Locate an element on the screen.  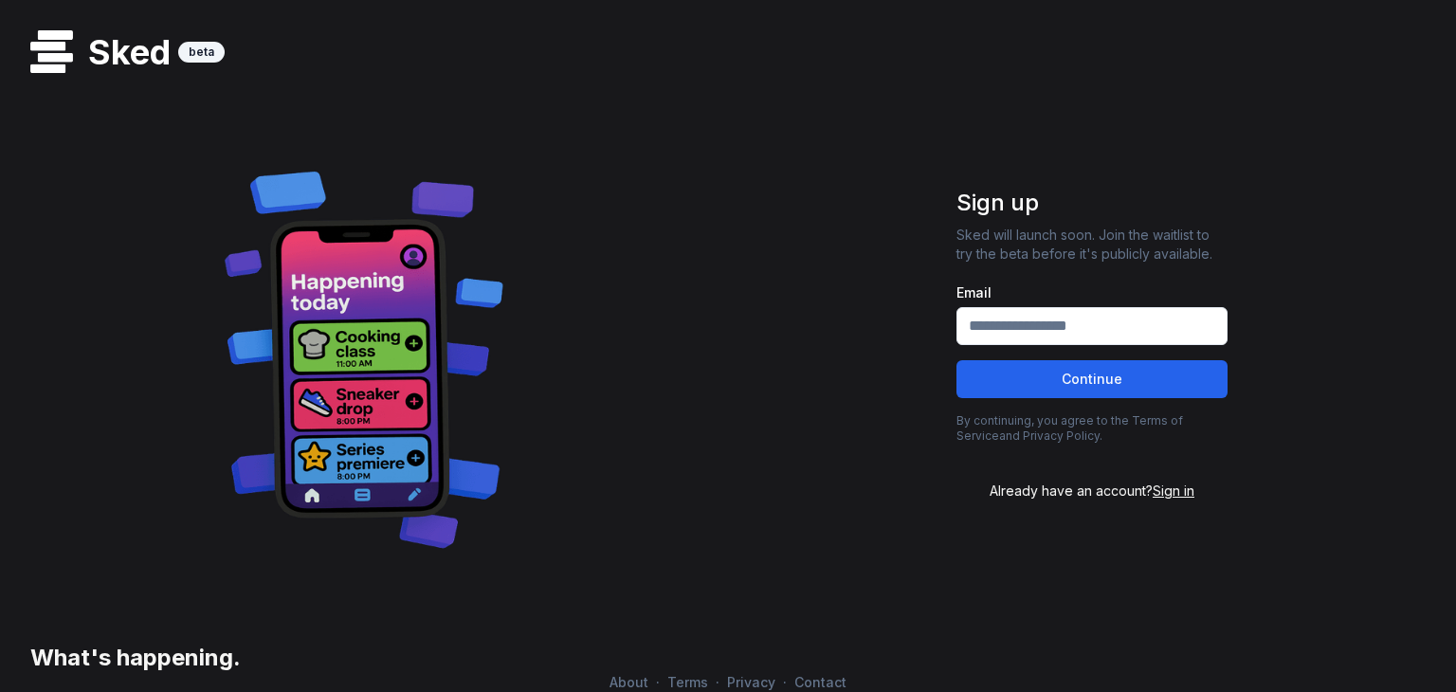
span: Privacy is located at coordinates (751, 681).